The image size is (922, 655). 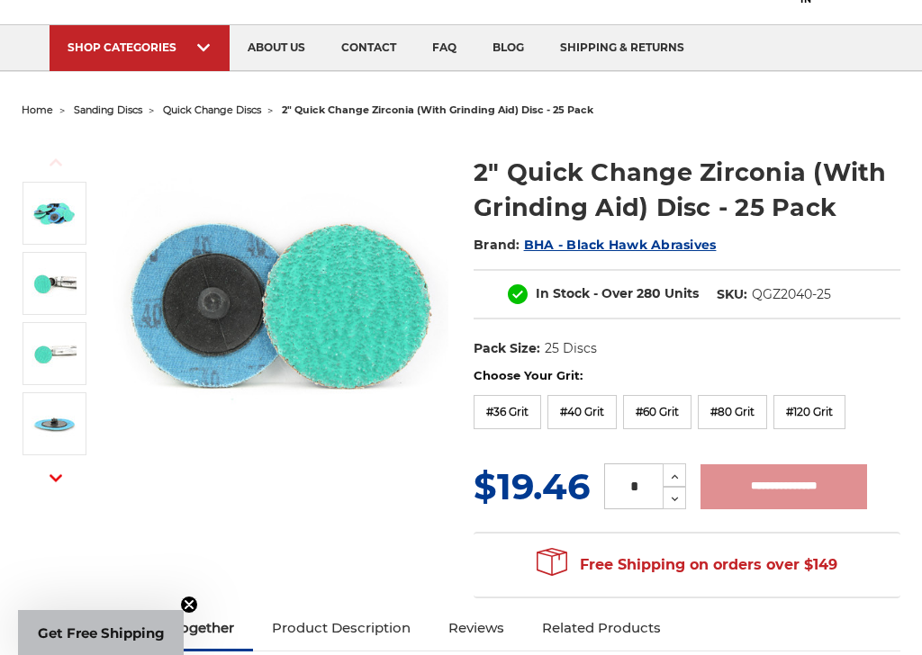 What do you see at coordinates (601, 628) in the screenshot?
I see `a: Related Products` at bounding box center [601, 628].